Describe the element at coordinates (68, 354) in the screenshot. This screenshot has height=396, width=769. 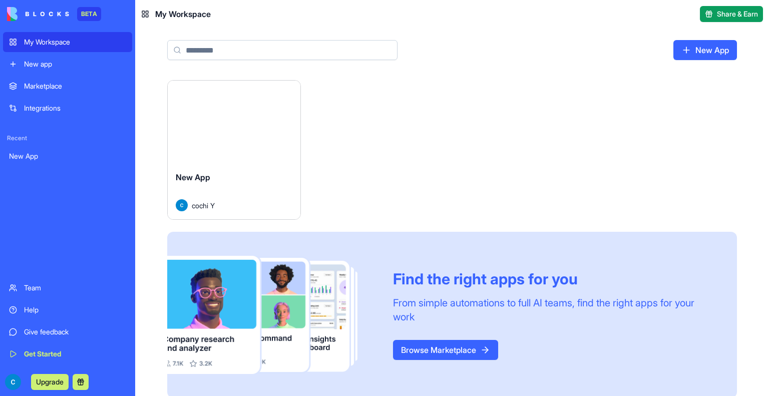
I see `a: Get Started` at that location.